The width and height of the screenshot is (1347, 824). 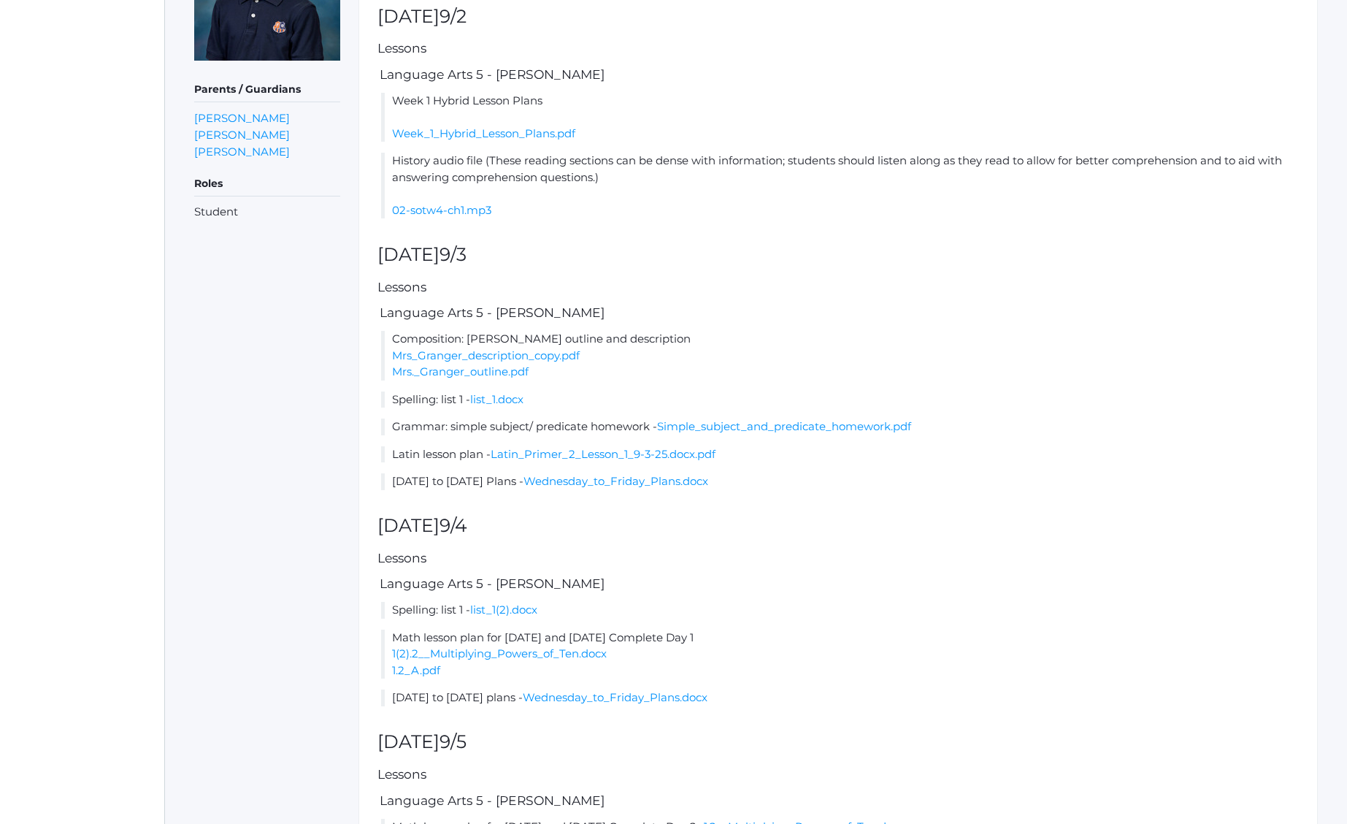 I want to click on li: Grammar: simple subject/ predicate homework -, so click(x=840, y=426).